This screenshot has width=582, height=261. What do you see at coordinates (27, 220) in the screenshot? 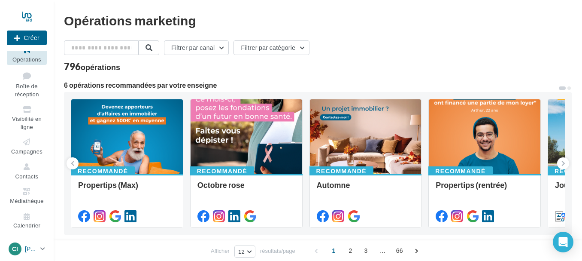
I see `a: Calendrier` at bounding box center [27, 220].